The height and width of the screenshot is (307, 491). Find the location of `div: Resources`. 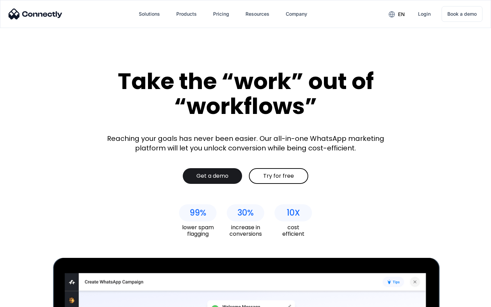

div: Resources is located at coordinates (257, 14).